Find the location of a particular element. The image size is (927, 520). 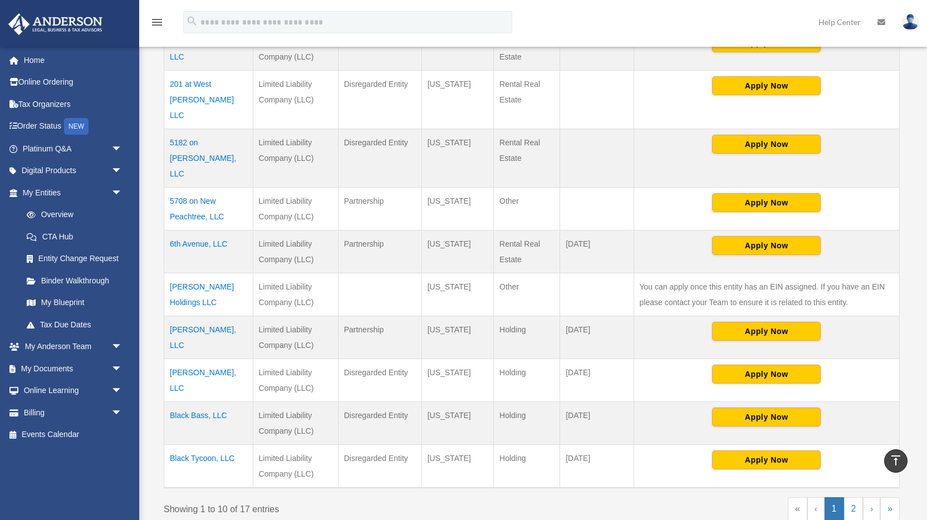

div: NEW is located at coordinates (76, 126).